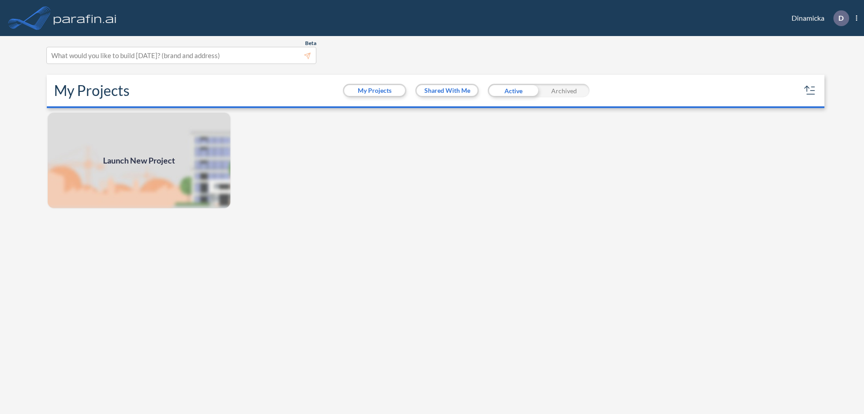 This screenshot has height=414, width=864. Describe the element at coordinates (311, 43) in the screenshot. I see `span: Beta` at that location.